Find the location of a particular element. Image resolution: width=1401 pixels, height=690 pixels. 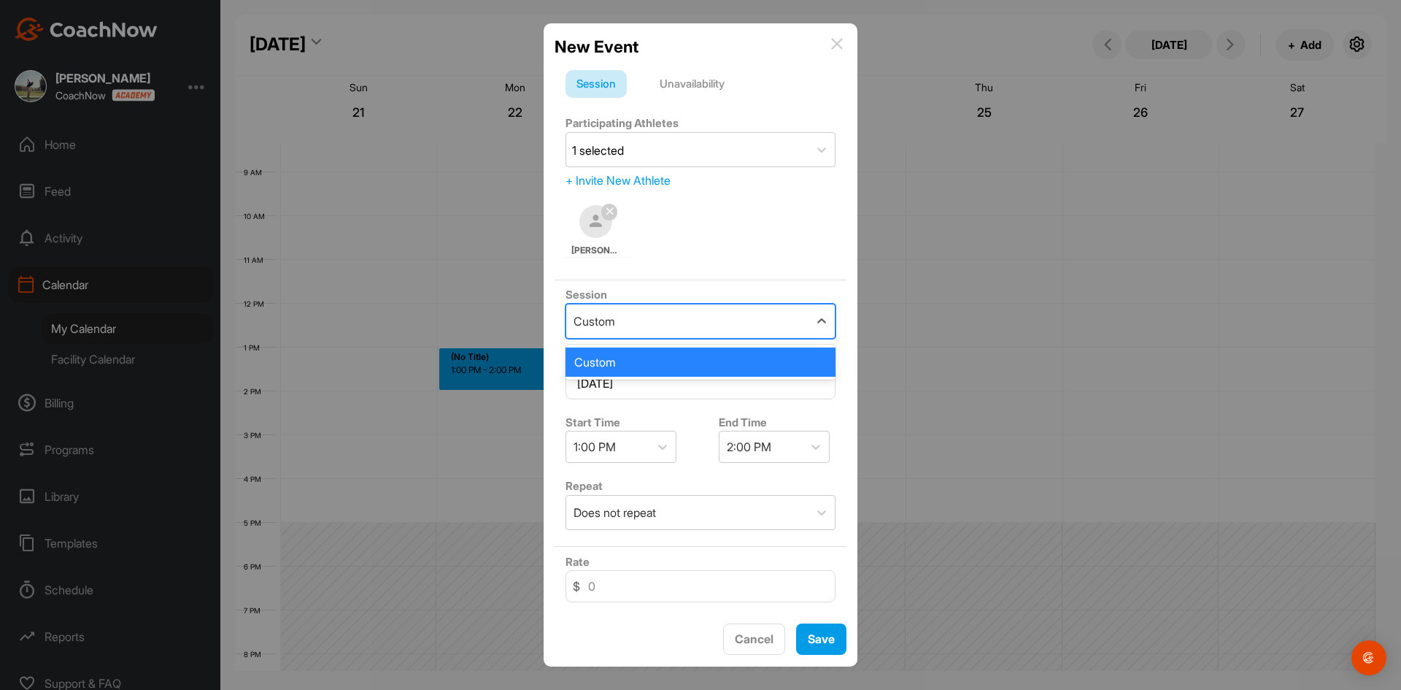

label: Rate is located at coordinates (577, 561).